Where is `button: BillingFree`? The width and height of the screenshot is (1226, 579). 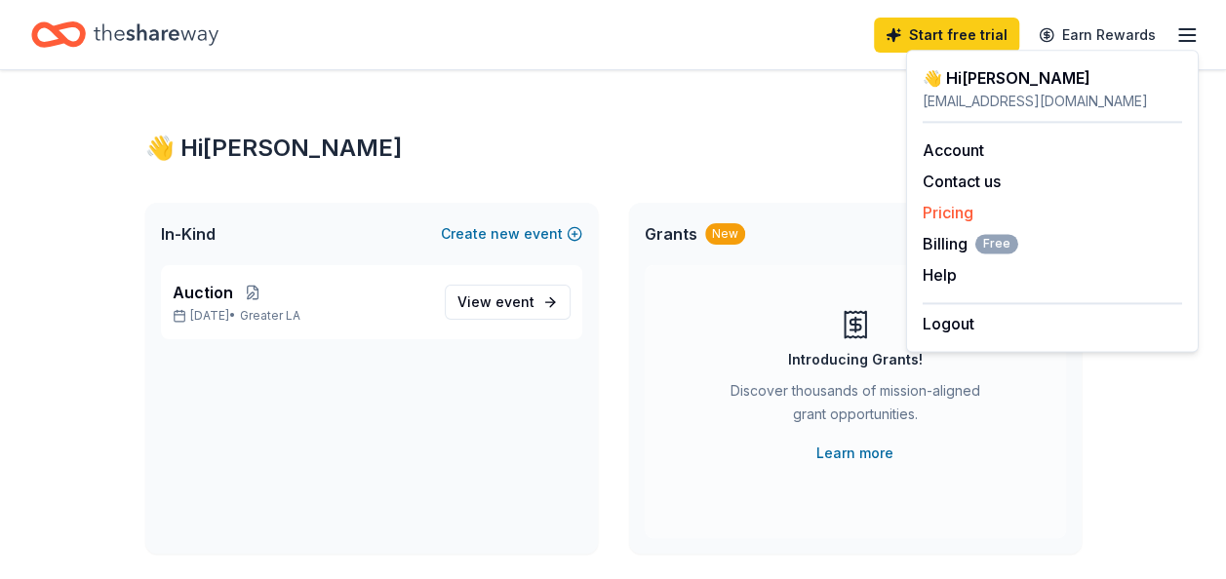 button: BillingFree is located at coordinates (970, 244).